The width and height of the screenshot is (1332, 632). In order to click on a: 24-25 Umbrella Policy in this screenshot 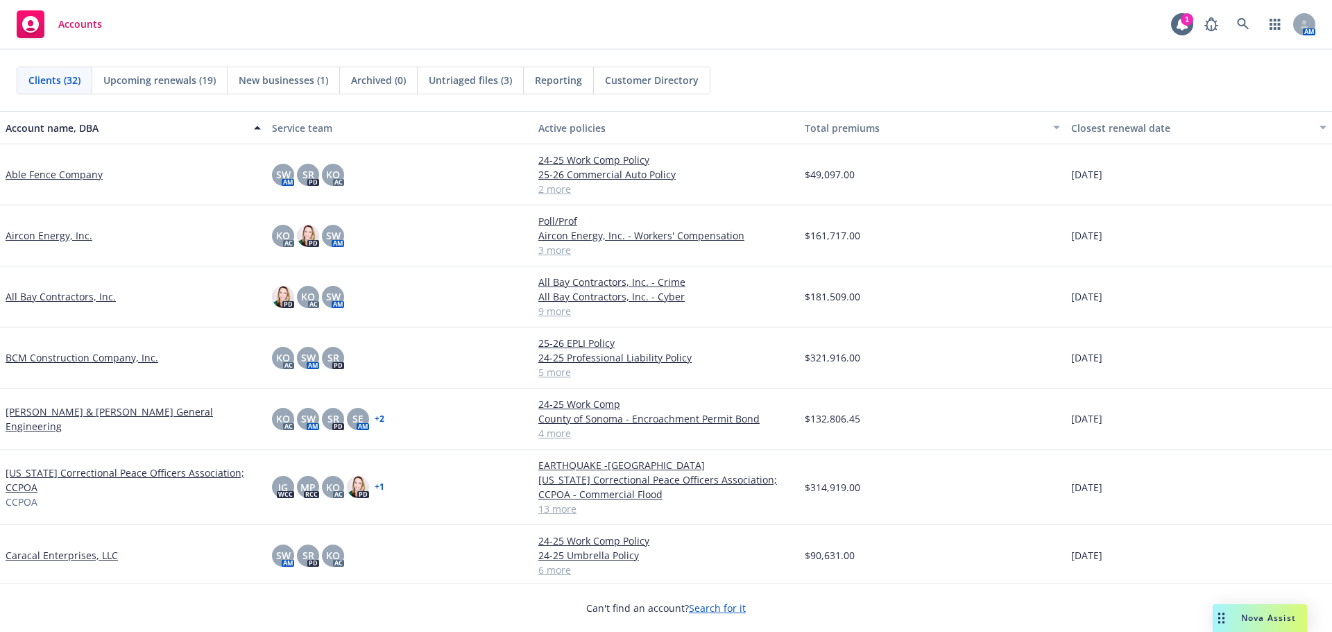, I will do `click(666, 555)`.